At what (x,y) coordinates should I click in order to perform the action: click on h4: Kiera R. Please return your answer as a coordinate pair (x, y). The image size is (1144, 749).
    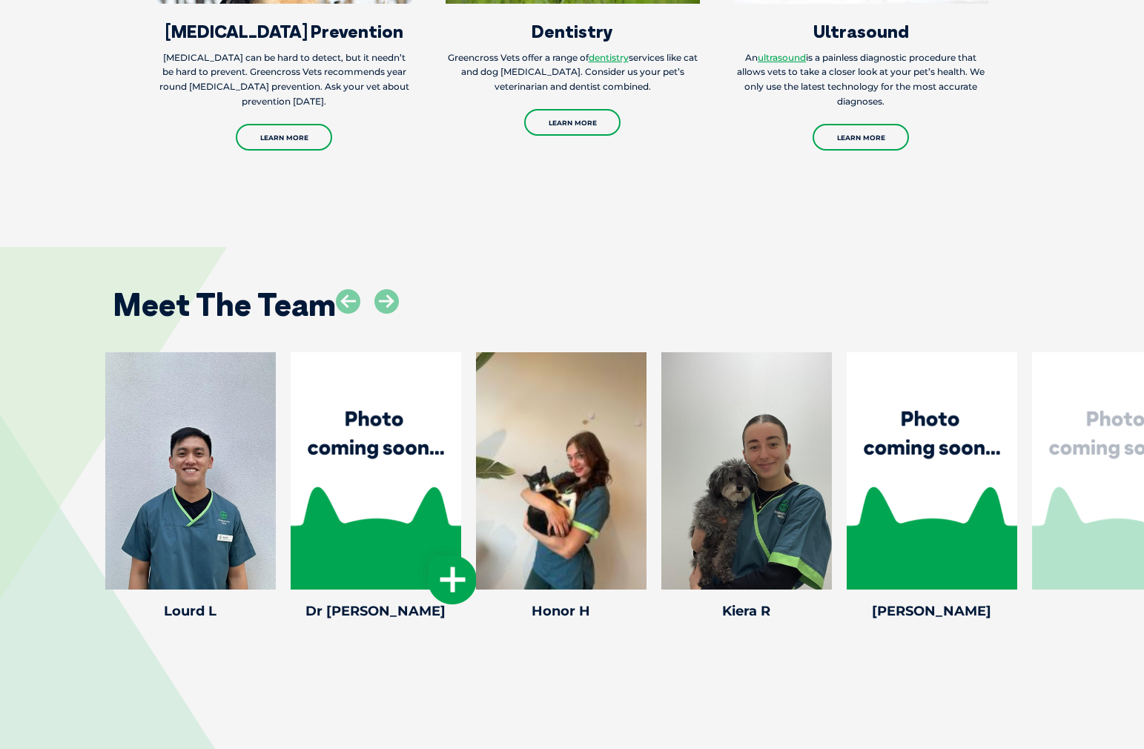
    Looking at the image, I should click on (746, 611).